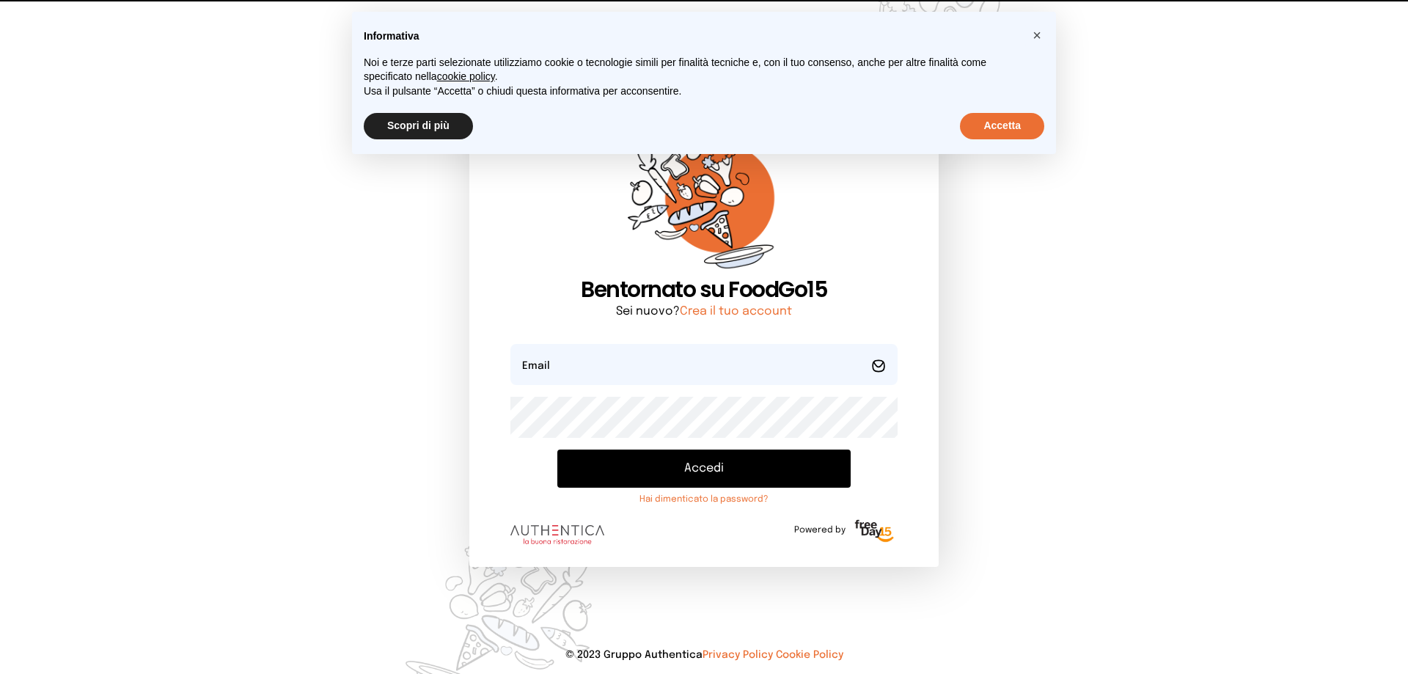 This screenshot has height=674, width=1408. Describe the element at coordinates (692, 92) in the screenshot. I see `p: Usa il pulsante “Accetta” o chiudi questa informativa per acconsentire.` at that location.